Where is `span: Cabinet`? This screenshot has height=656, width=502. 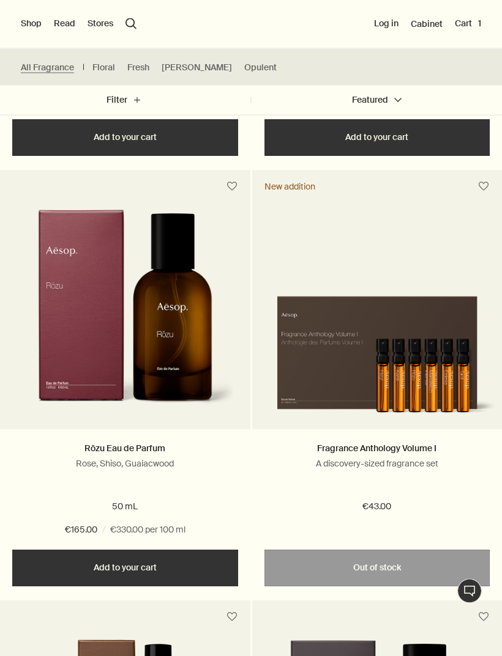
span: Cabinet is located at coordinates (426, 24).